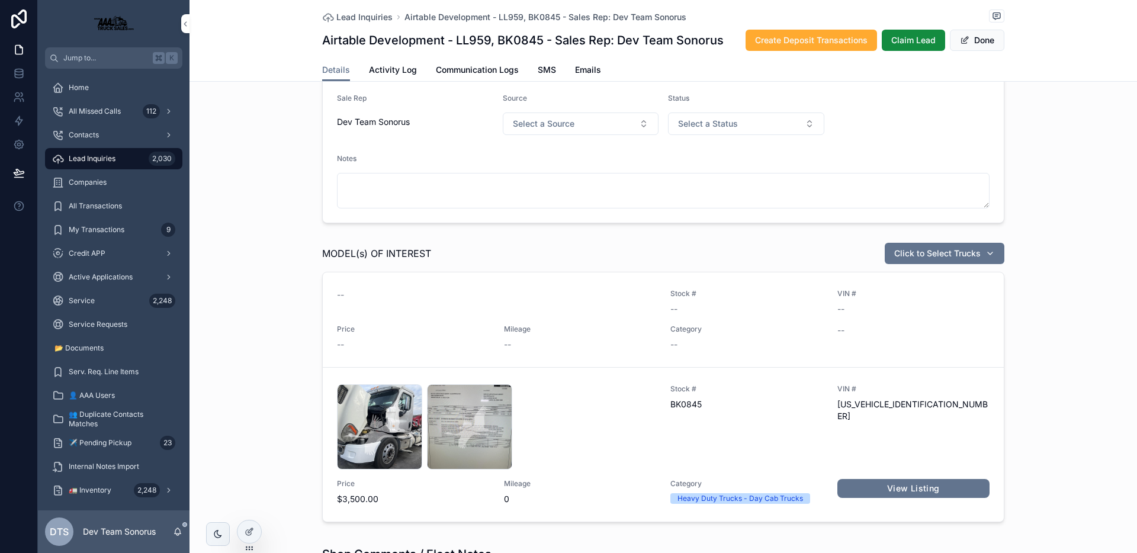 The height and width of the screenshot is (553, 1137). I want to click on span: DTS, so click(59, 532).